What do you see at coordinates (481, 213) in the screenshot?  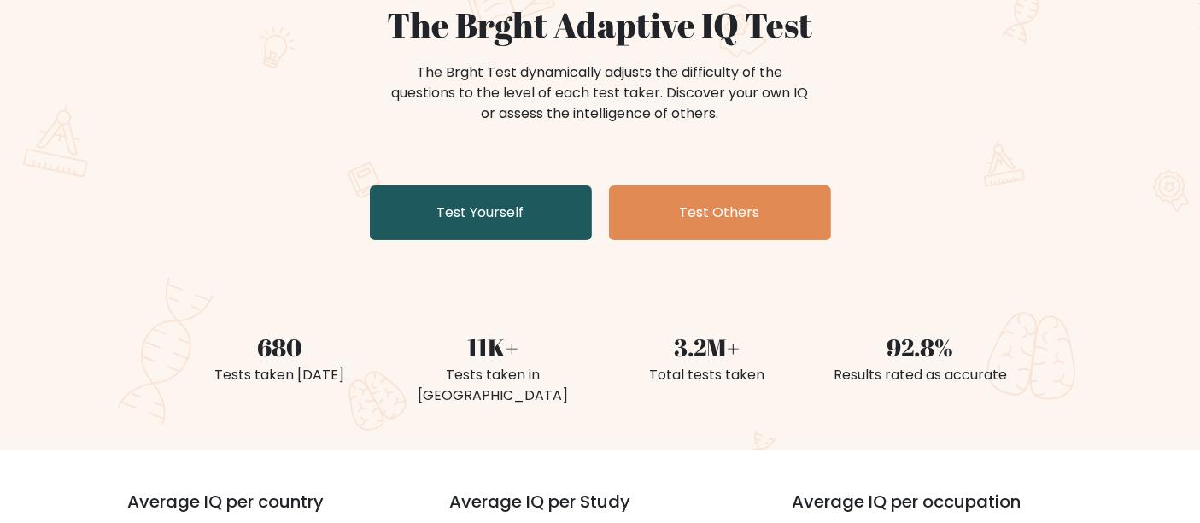 I see `a: Test Yourself` at bounding box center [481, 213].